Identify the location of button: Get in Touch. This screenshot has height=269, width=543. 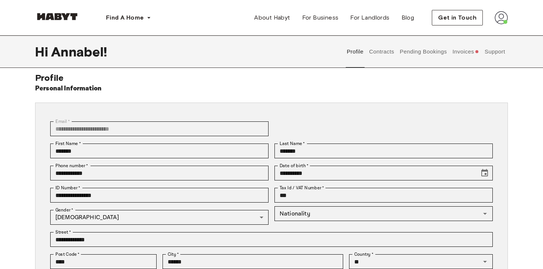
(457, 18).